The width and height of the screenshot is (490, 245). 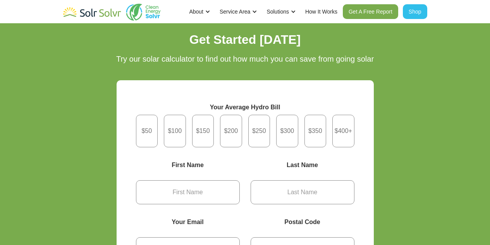 What do you see at coordinates (188, 192) in the screenshot?
I see `input: First Name` at bounding box center [188, 192].